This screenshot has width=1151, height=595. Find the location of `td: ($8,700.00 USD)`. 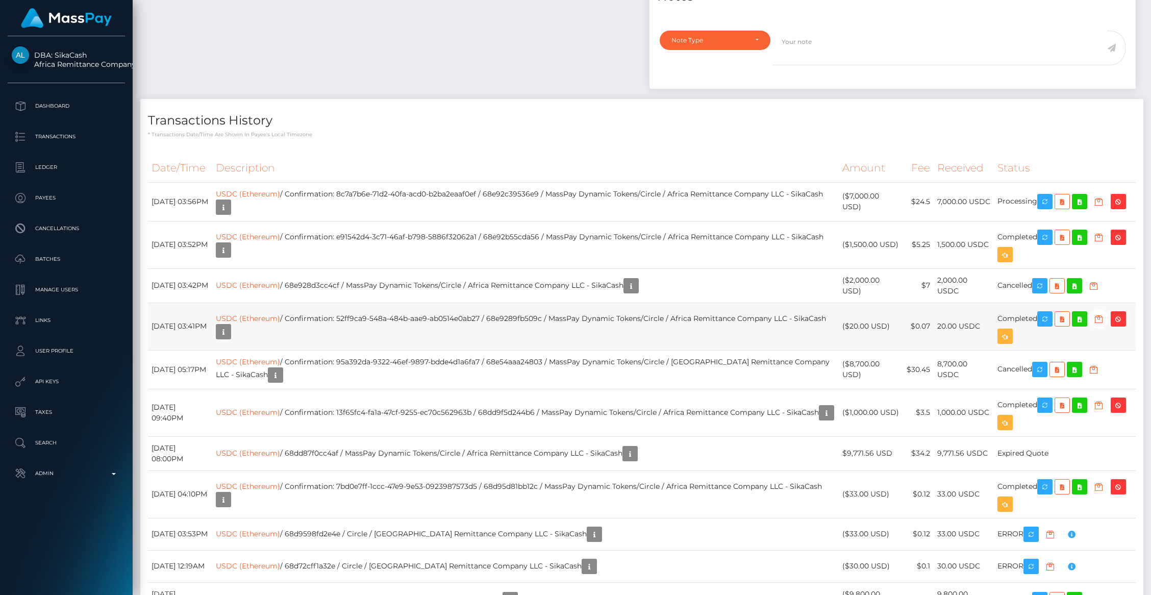

td: ($8,700.00 USD) is located at coordinates (871, 370).